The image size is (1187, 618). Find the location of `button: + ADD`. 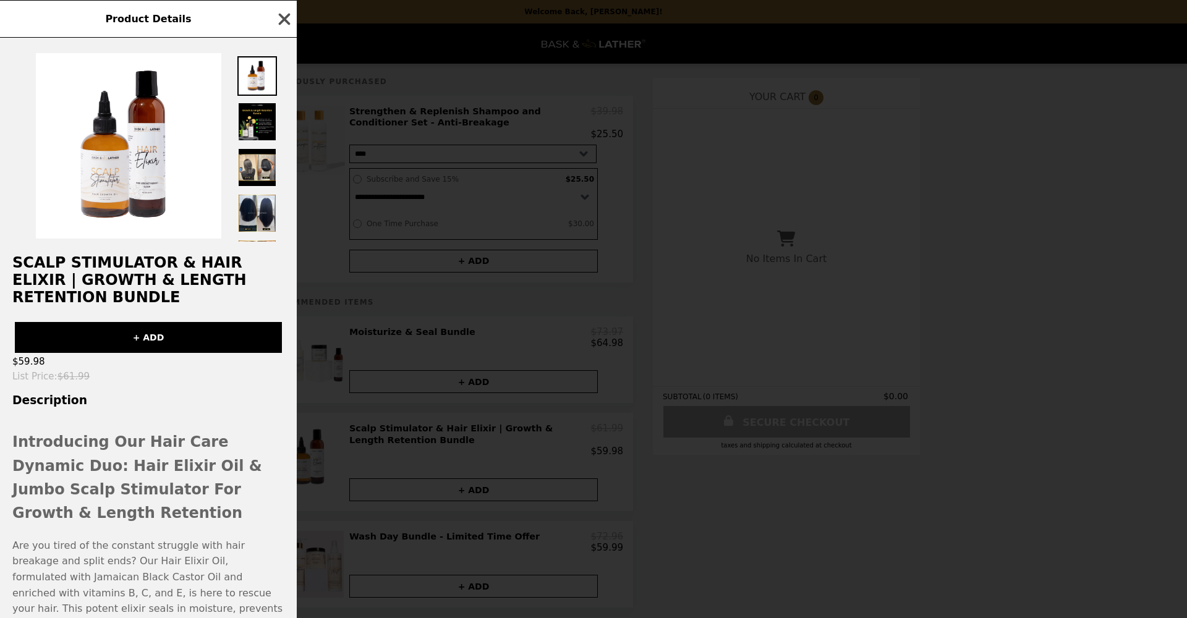

button: + ADD is located at coordinates (148, 338).